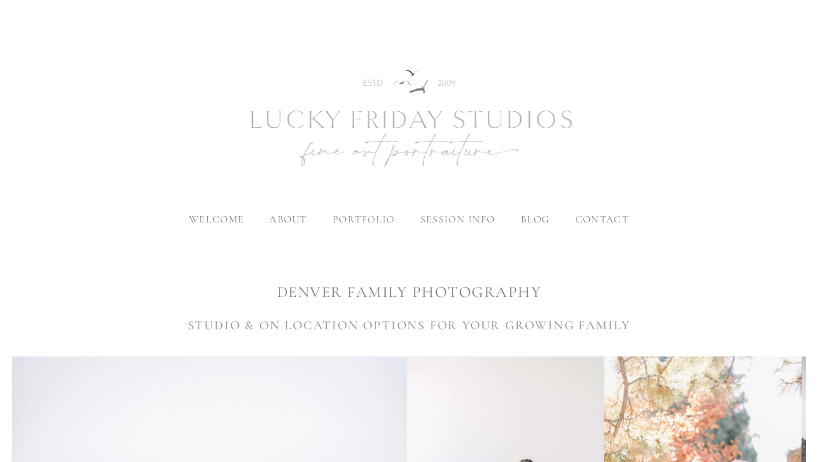 This screenshot has height=462, width=818. What do you see at coordinates (536, 219) in the screenshot?
I see `a: blog` at bounding box center [536, 219].